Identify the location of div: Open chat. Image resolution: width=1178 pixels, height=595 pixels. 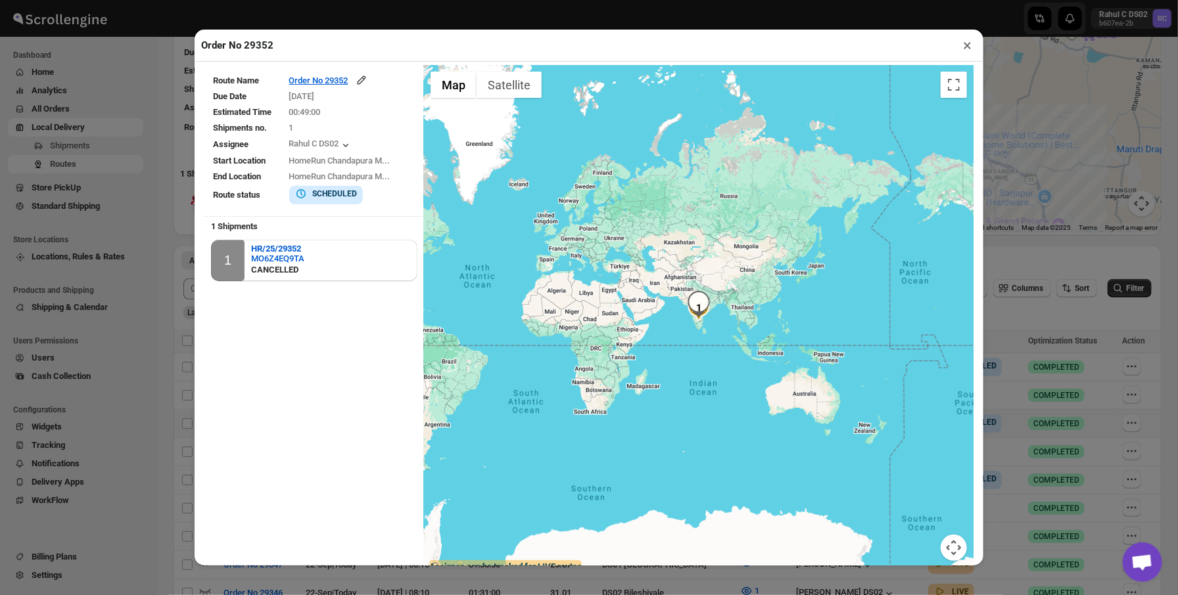
(1142, 563).